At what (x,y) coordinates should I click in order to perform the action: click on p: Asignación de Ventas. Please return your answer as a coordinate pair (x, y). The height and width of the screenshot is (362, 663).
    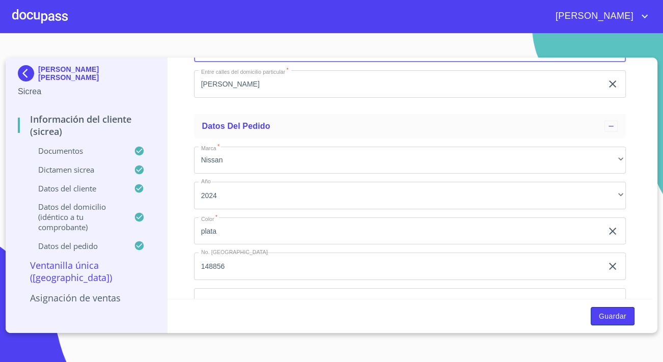
    Looking at the image, I should click on (86, 298).